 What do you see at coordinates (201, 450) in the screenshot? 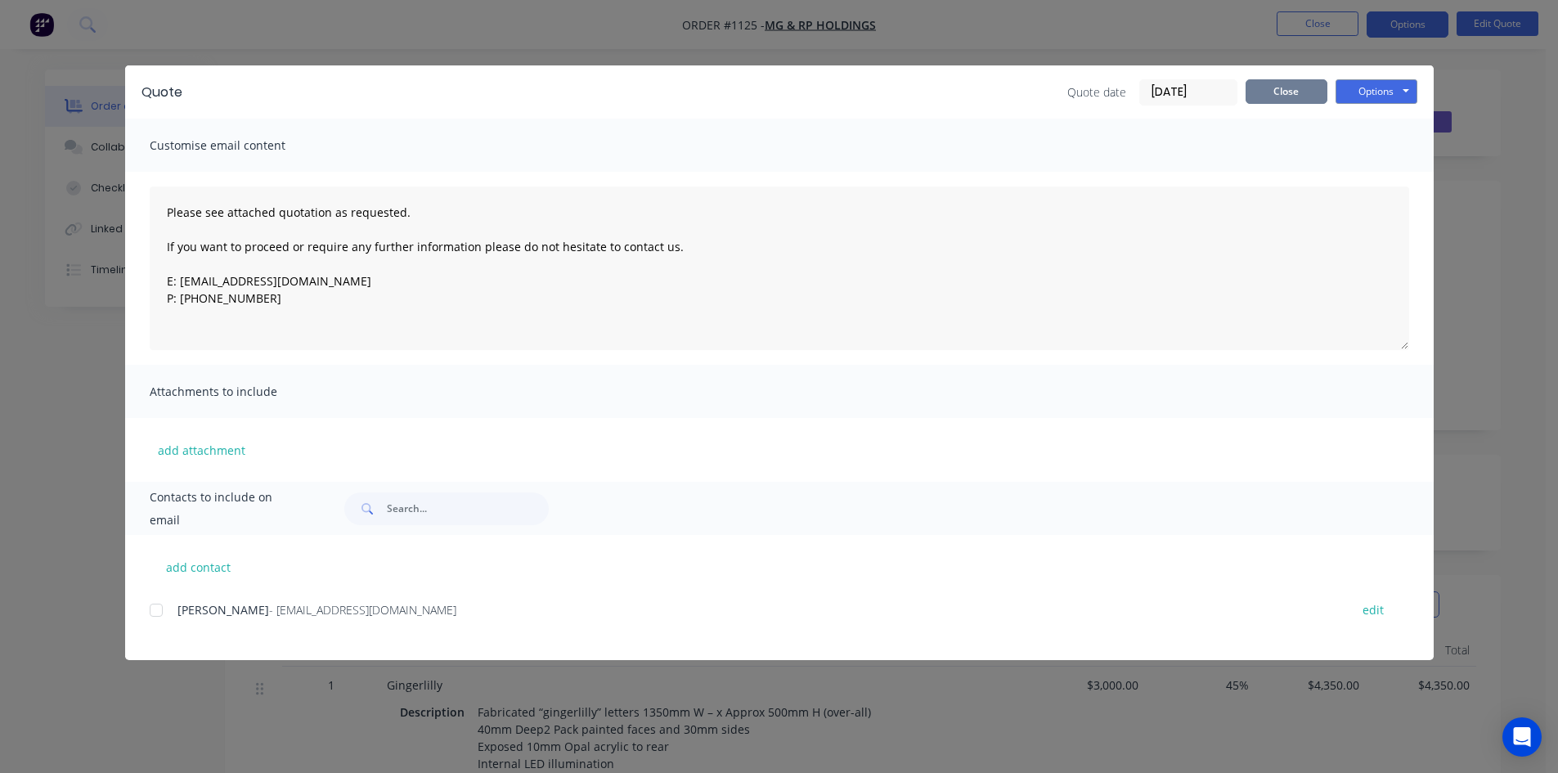
I see `button: add attachment` at bounding box center [201, 450].